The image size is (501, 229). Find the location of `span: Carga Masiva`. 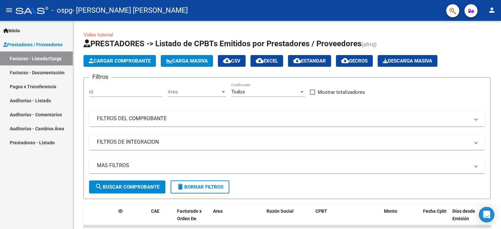

span: Carga Masiva is located at coordinates (187, 61).